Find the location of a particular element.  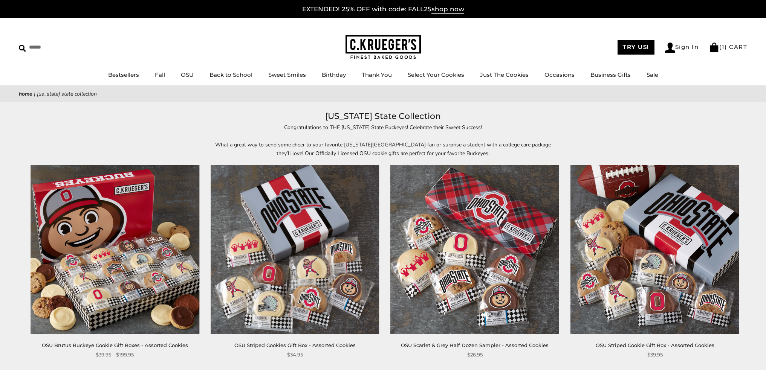

img: OSU Striped Cookie Gift Box - Assorted Cookies is located at coordinates (655, 250).